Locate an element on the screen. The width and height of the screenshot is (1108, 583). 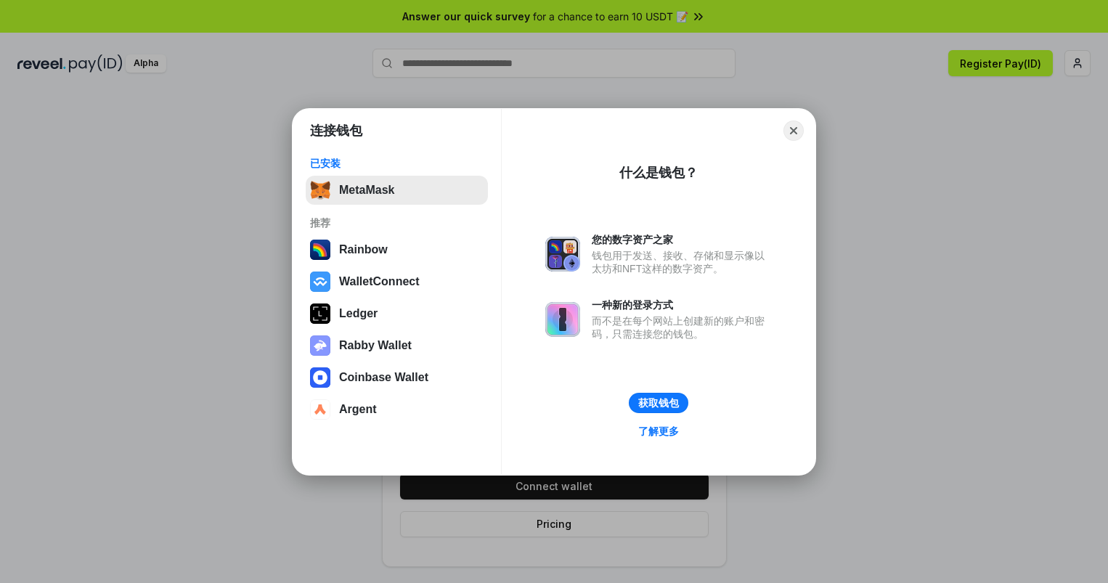
img: svg+xml,%3Csvg%20width%3D%22120%22%20height%3D%22120%22%20viewBox%3D%220%200%20120%20120%22%20fil... is located at coordinates (320, 250).